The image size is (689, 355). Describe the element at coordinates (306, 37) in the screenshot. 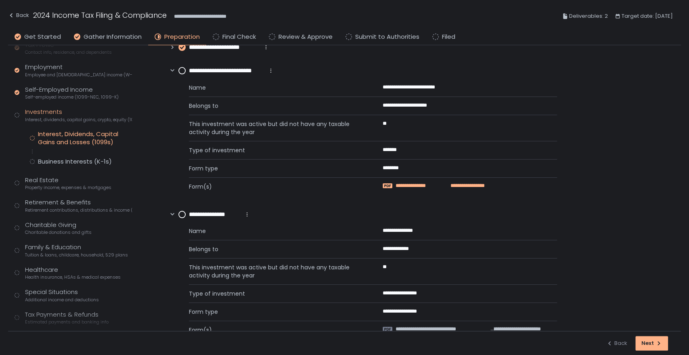

I see `span: Review & Approve` at that location.